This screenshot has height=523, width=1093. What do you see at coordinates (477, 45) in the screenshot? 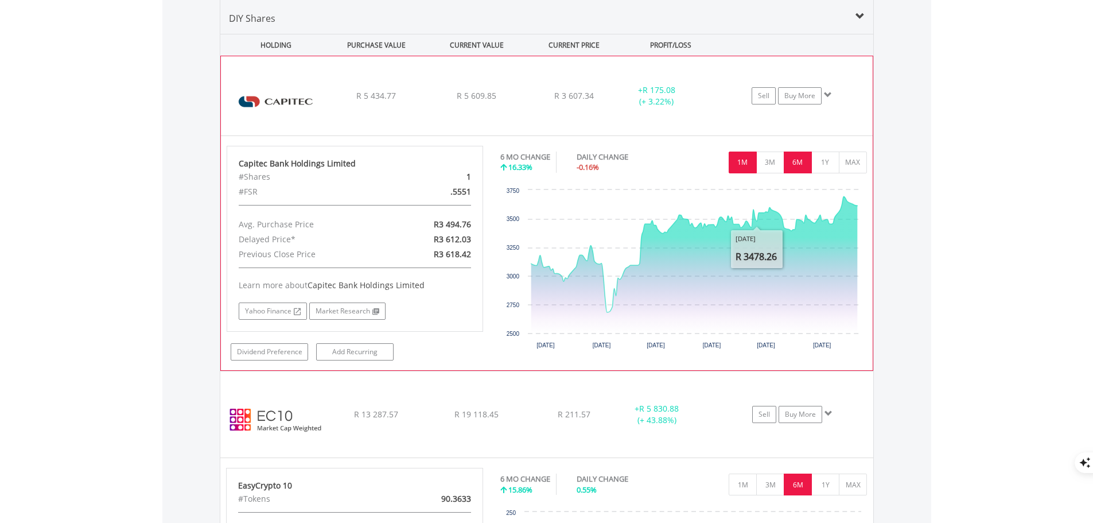
I see `div: CURRENT VALUE` at bounding box center [477, 45].